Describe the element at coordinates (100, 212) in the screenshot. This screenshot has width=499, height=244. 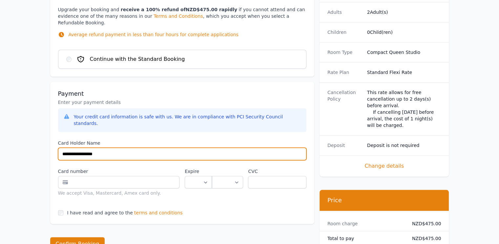
I see `label: I have read and agree to the` at that location.